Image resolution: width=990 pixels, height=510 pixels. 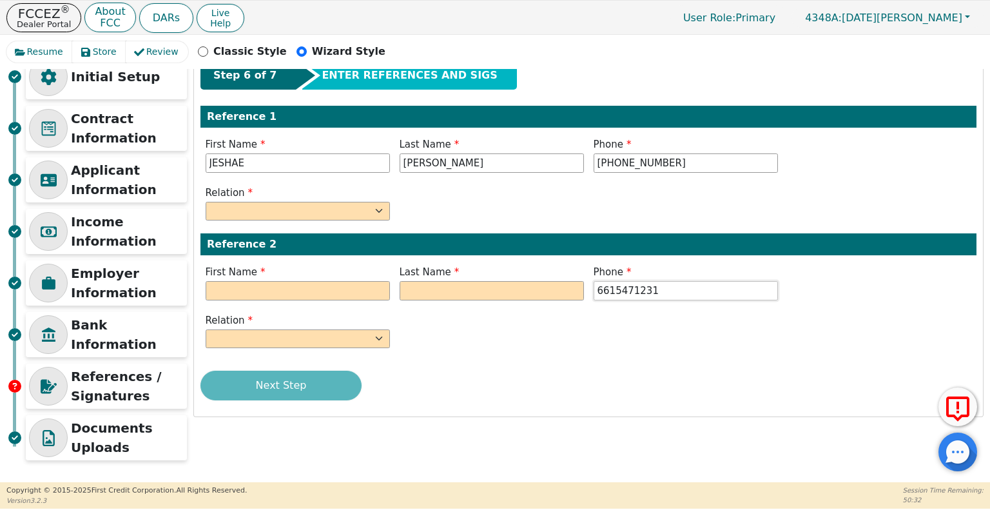 What do you see at coordinates (250, 52) in the screenshot?
I see `p: Classic Style` at bounding box center [250, 52].